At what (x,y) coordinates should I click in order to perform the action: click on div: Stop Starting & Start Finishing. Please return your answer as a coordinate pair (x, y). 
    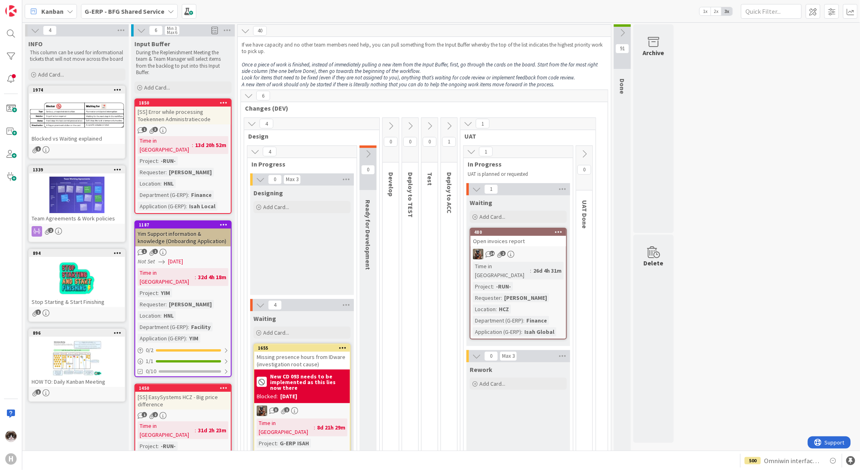
    Looking at the image, I should click on (77, 302).